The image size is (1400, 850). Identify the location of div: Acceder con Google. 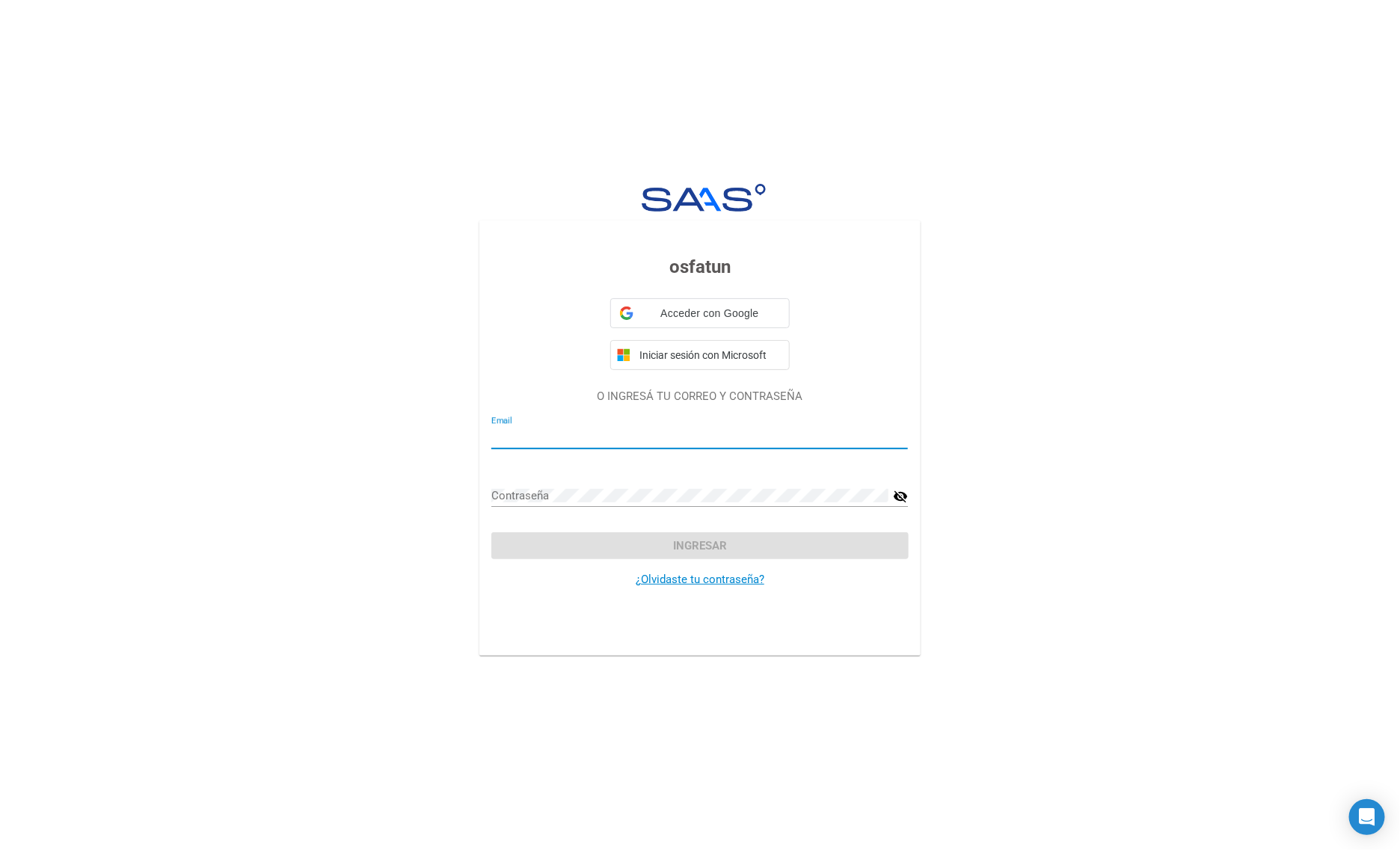
(700, 313).